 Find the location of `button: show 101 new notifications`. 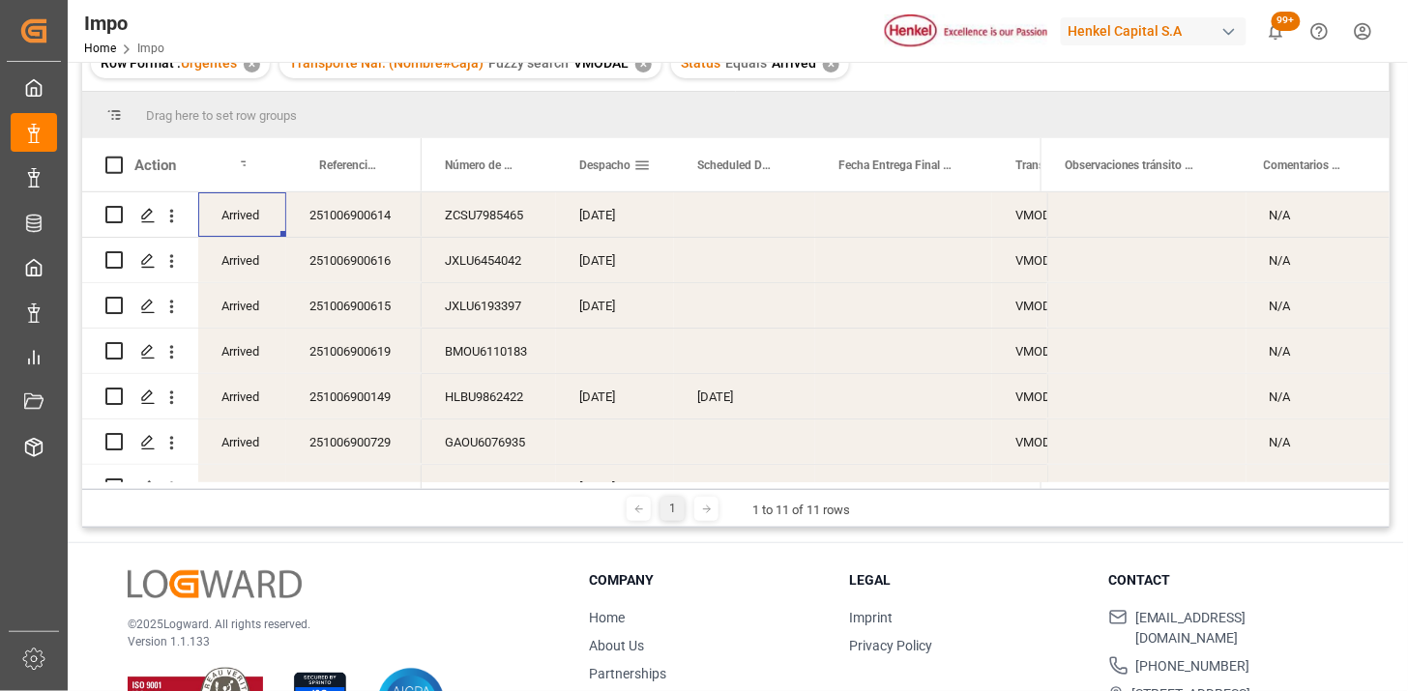

button: show 101 new notifications is located at coordinates (1276, 31).